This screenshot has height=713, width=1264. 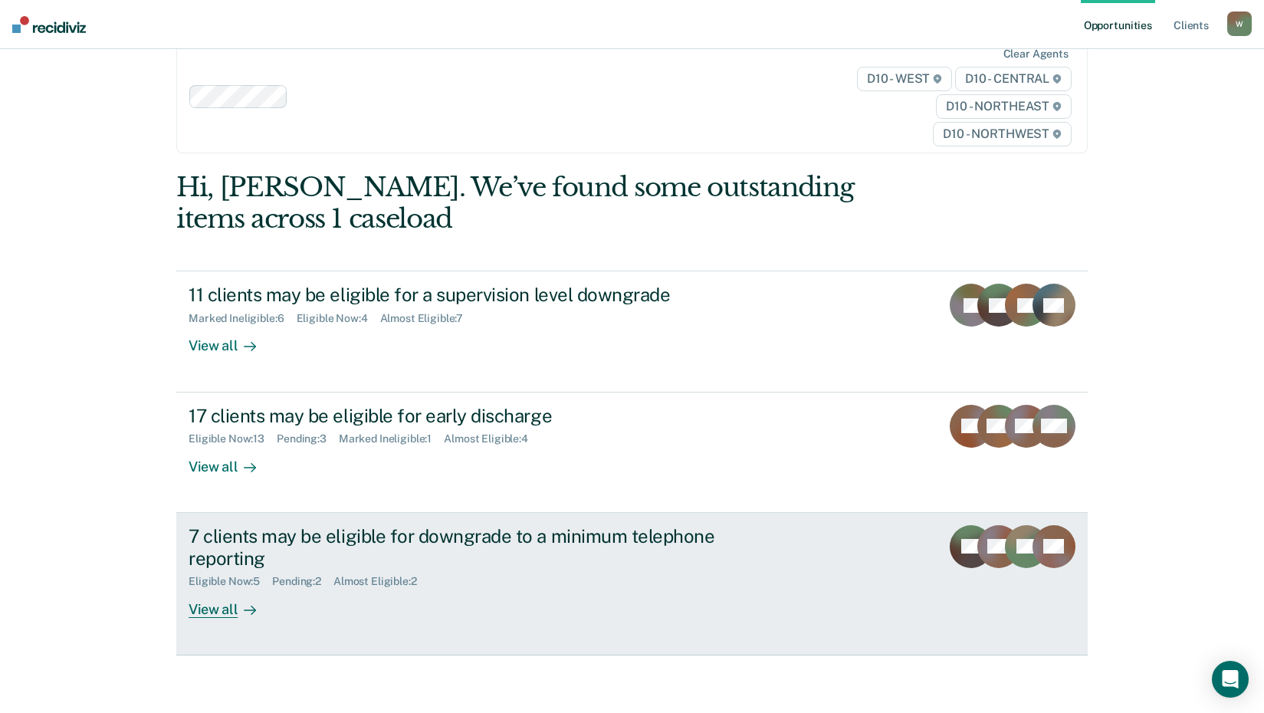 I want to click on a: 11 clients may be eligible for a supervision level downgradeMarked Ineligible:6Eligible Now:4Almo..., so click(x=632, y=331).